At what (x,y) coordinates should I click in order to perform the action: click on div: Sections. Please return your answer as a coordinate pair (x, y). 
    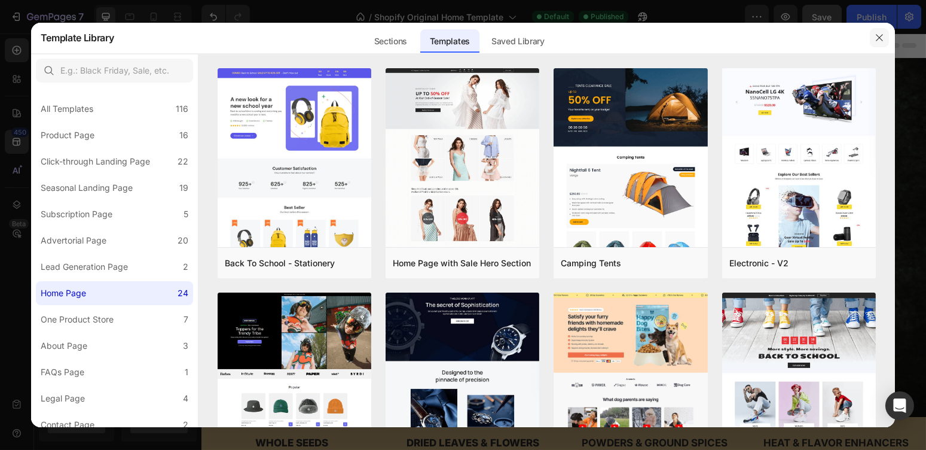
    Looking at the image, I should click on (391, 41).